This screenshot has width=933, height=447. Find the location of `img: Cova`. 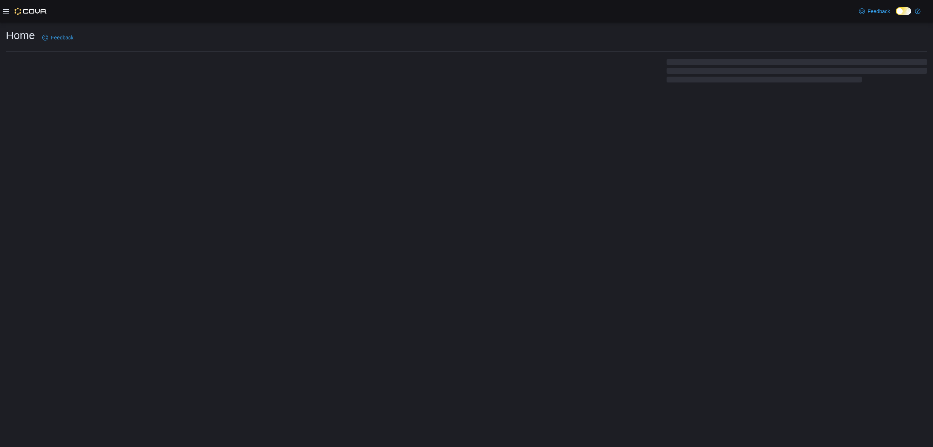

img: Cova is located at coordinates (31, 11).